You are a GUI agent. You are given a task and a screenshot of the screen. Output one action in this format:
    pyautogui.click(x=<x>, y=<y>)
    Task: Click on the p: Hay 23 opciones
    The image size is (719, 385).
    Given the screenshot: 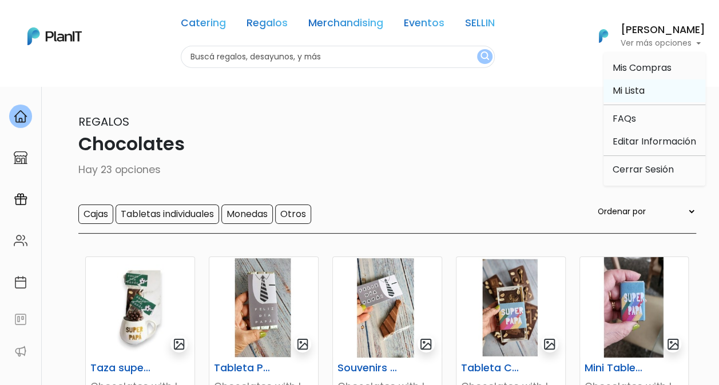 What is the action you would take?
    pyautogui.click(x=360, y=170)
    